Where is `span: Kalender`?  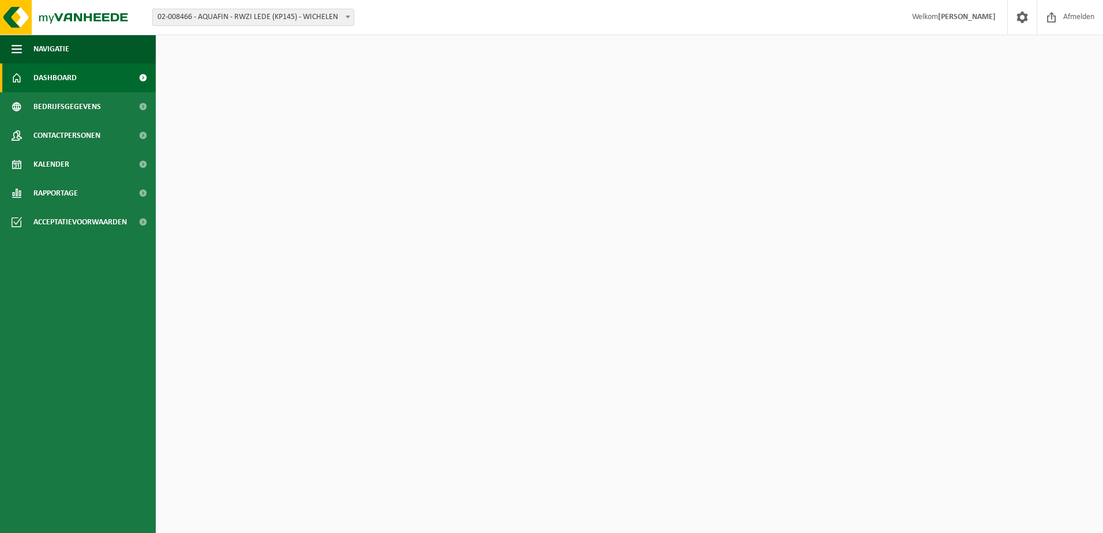 span: Kalender is located at coordinates (51, 164).